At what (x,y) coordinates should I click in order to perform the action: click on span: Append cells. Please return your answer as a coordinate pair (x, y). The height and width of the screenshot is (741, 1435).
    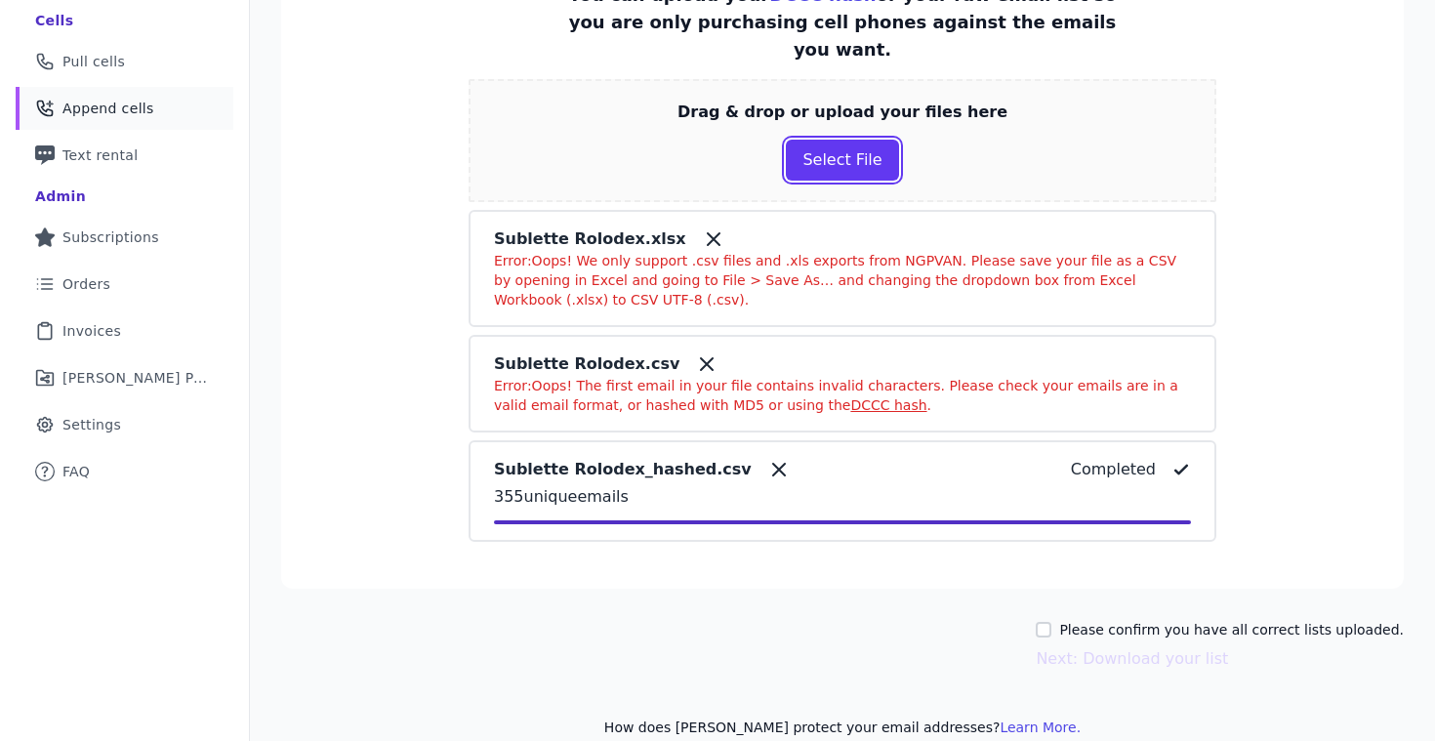
    Looking at the image, I should click on (108, 108).